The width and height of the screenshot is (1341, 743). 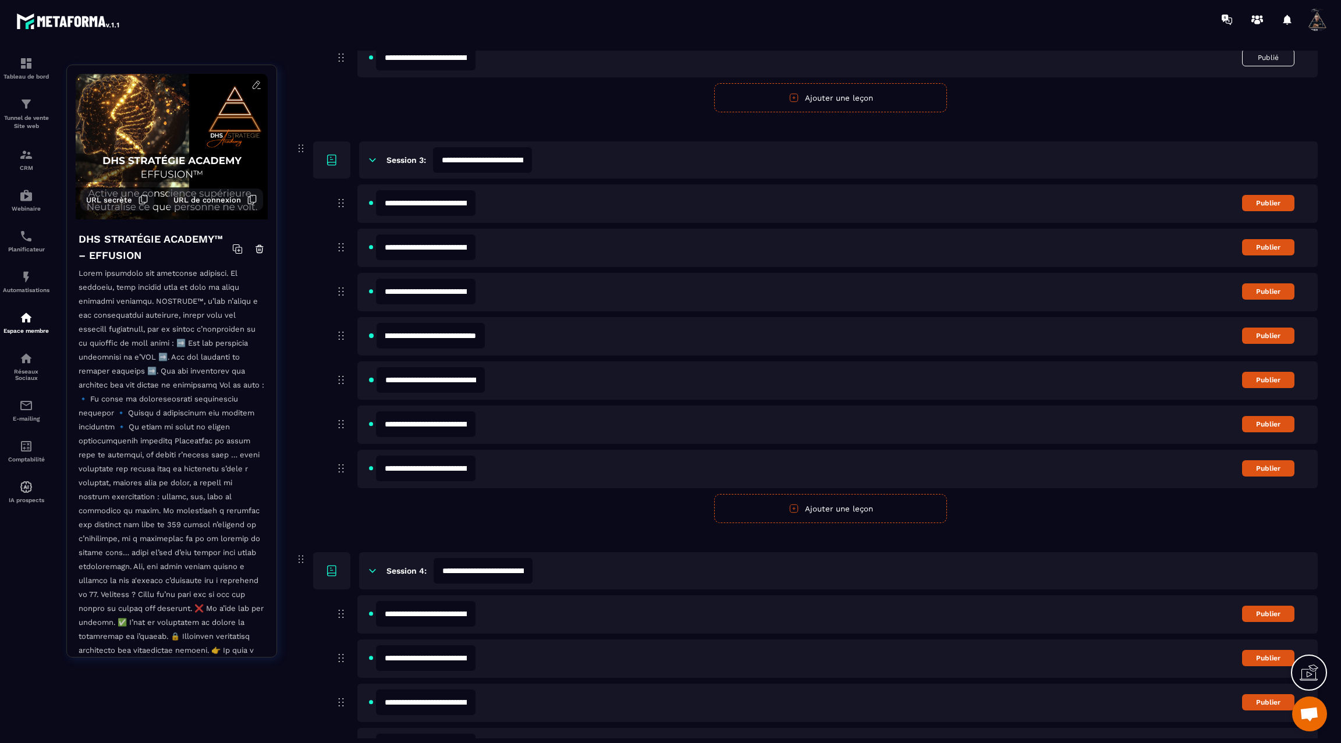 What do you see at coordinates (26, 322) in the screenshot?
I see `a: automationsautomationsEspace membre` at bounding box center [26, 322].